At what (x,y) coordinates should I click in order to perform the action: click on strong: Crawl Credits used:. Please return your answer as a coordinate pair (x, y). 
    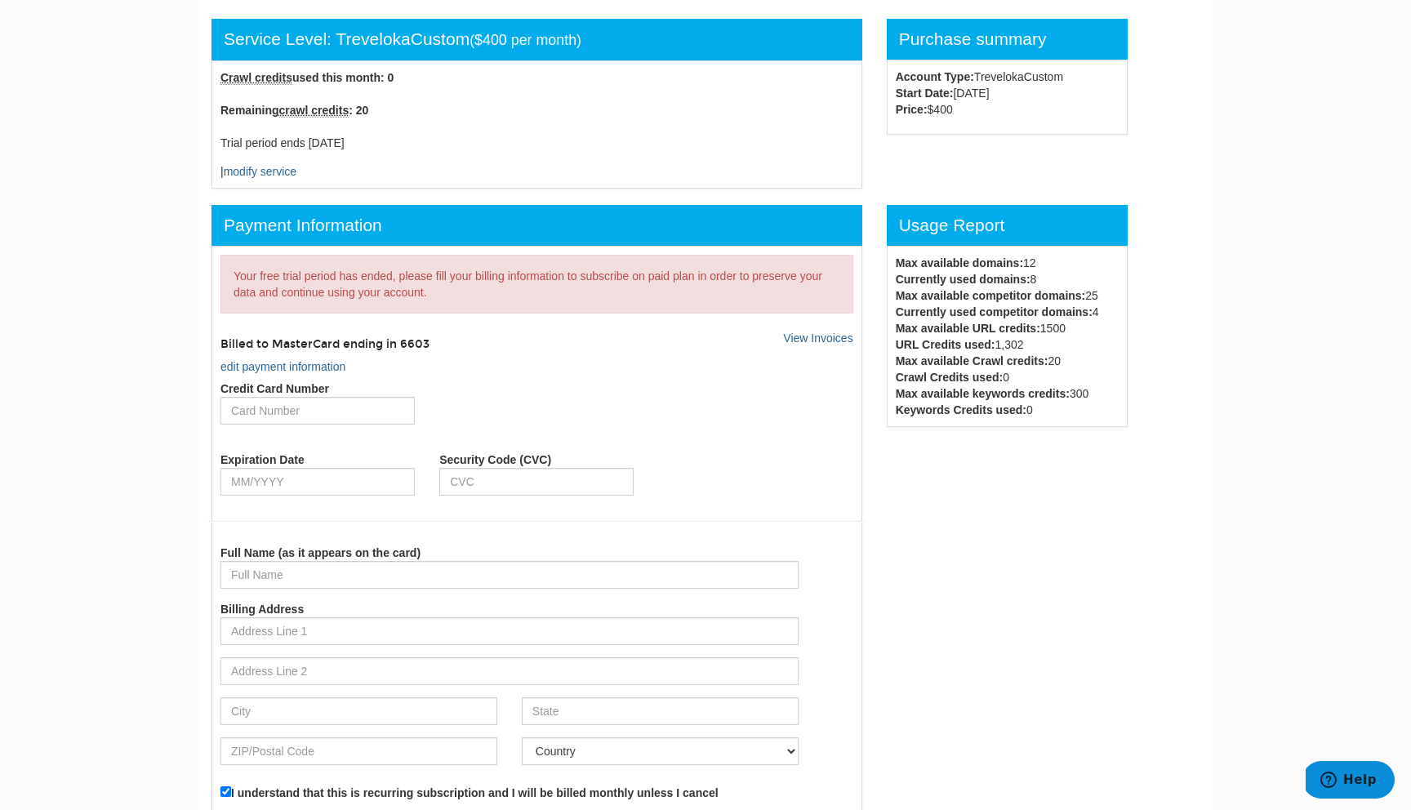
    Looking at the image, I should click on (949, 377).